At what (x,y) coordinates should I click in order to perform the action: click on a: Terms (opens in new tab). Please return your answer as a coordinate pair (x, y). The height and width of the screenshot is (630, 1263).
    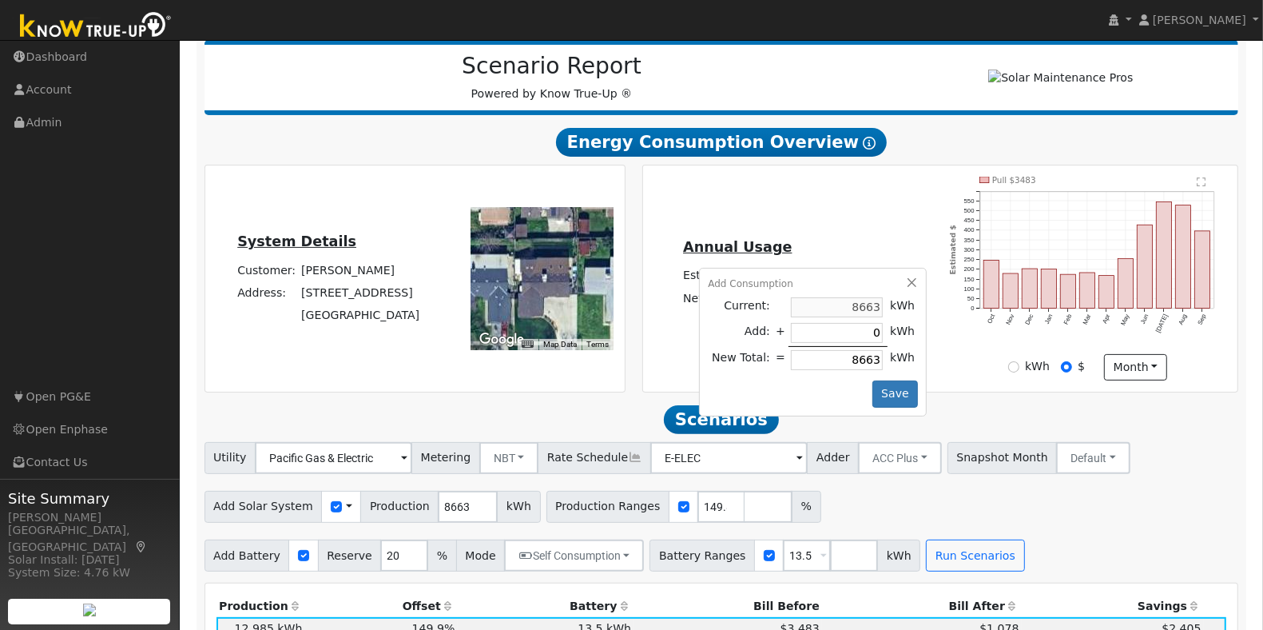
    Looking at the image, I should click on (598, 344).